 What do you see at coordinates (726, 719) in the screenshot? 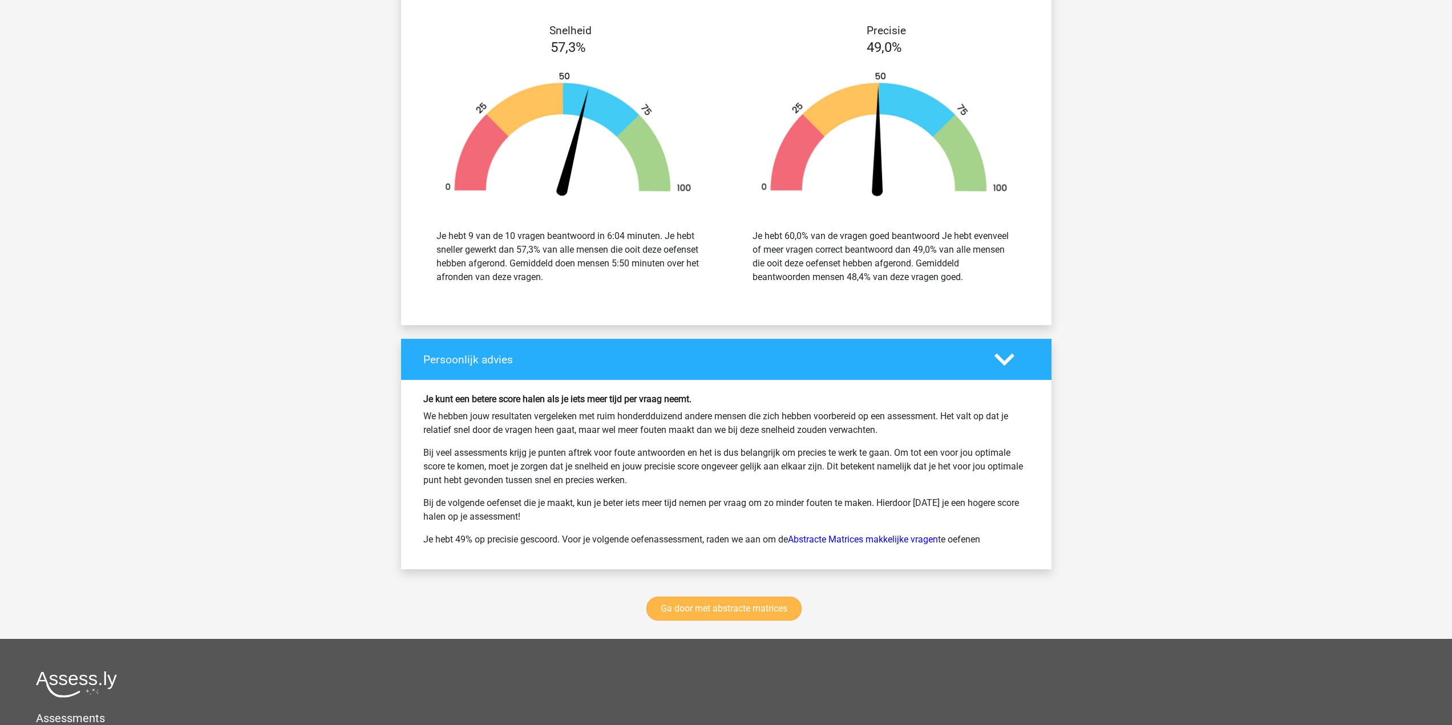
I see `h5: Assessments` at bounding box center [726, 719].